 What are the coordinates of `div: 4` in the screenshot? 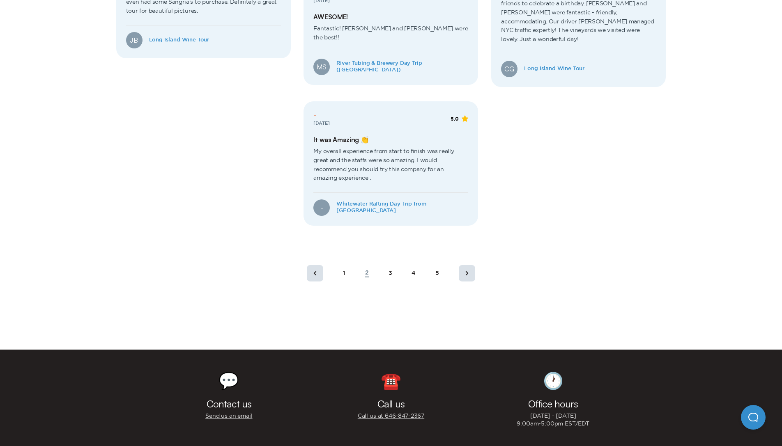 It's located at (414, 274).